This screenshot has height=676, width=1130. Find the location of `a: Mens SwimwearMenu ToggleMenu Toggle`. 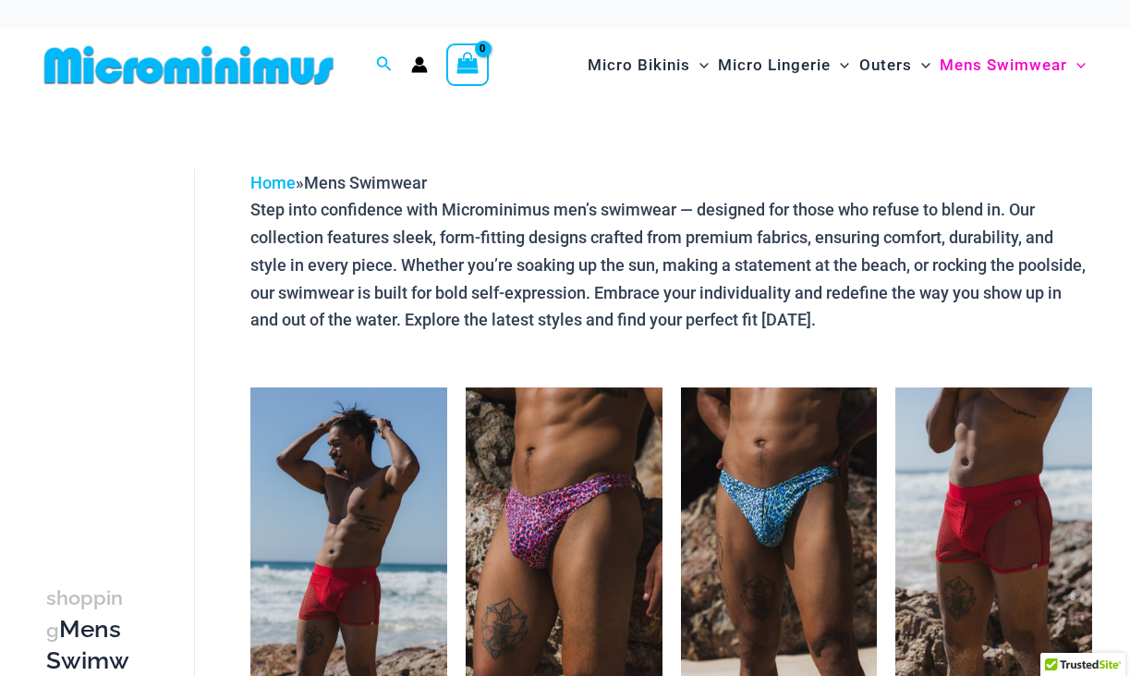

a: Mens SwimwearMenu ToggleMenu Toggle is located at coordinates (1013, 65).